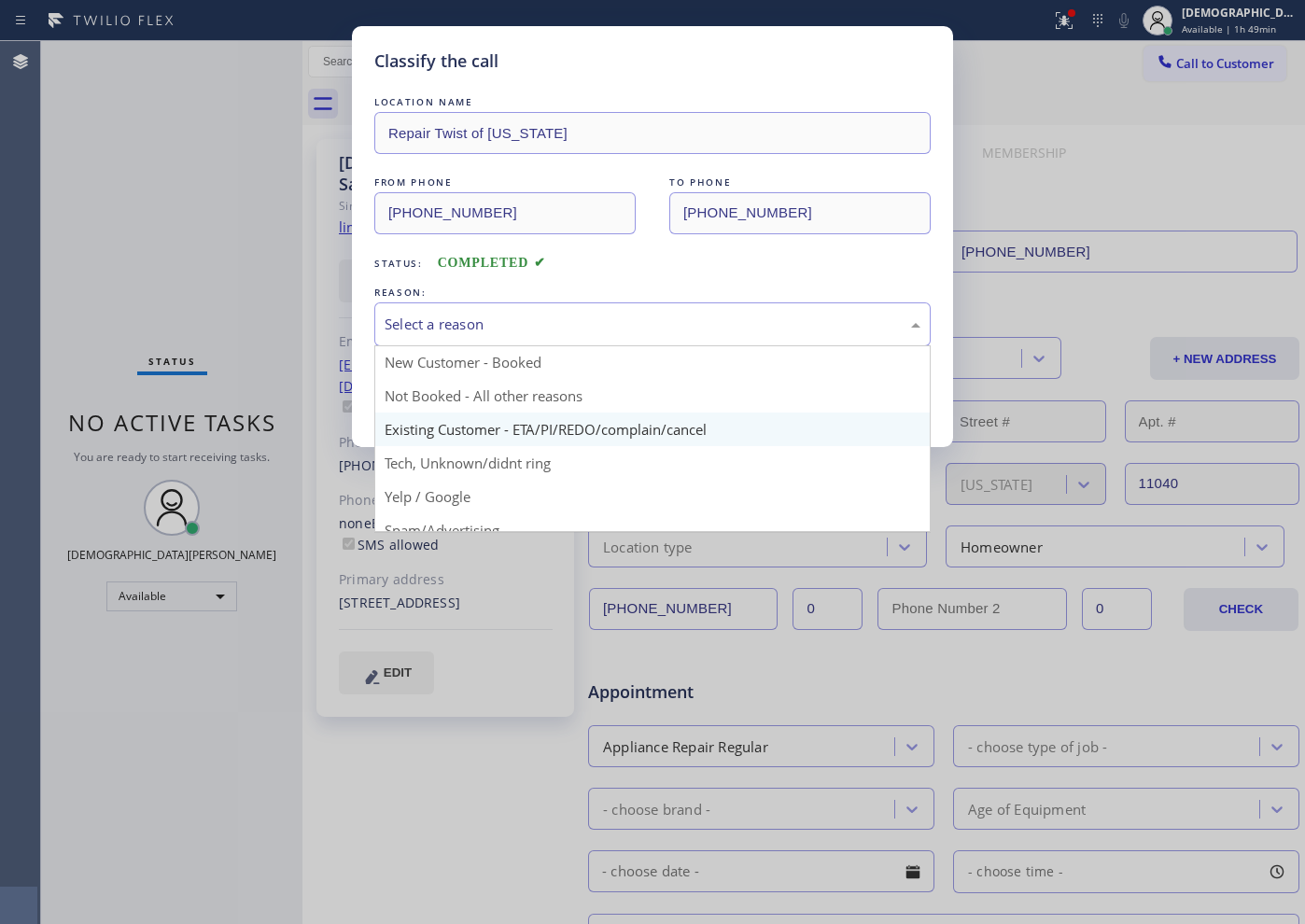 The width and height of the screenshot is (1305, 924). What do you see at coordinates (436, 61) in the screenshot?
I see `h5: Classify the call` at bounding box center [436, 61].